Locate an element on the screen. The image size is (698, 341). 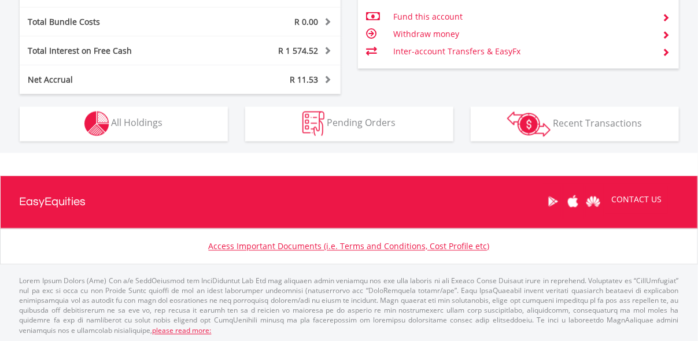
div: Net Accrual is located at coordinates (113, 80).